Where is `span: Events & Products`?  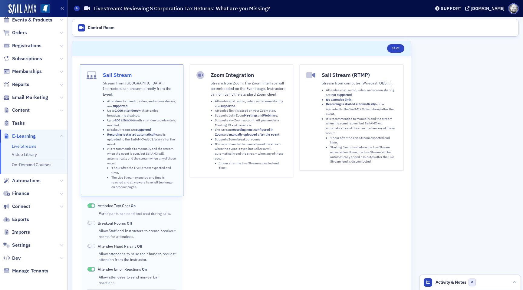
span: Events & Products is located at coordinates (32, 20).